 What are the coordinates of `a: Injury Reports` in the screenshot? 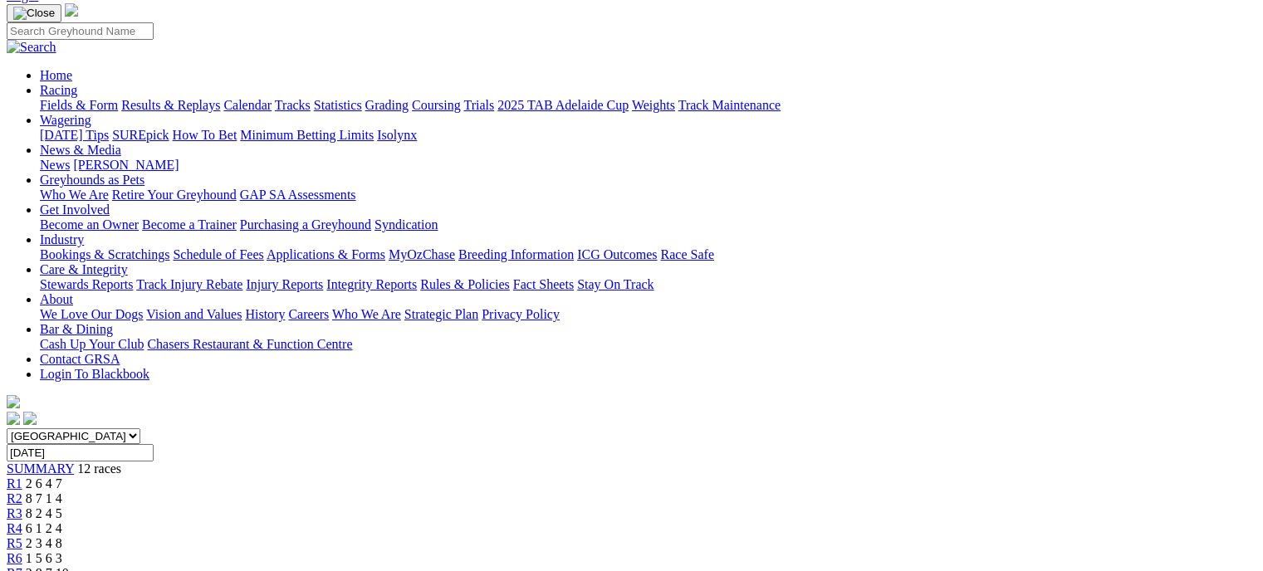 It's located at (284, 284).